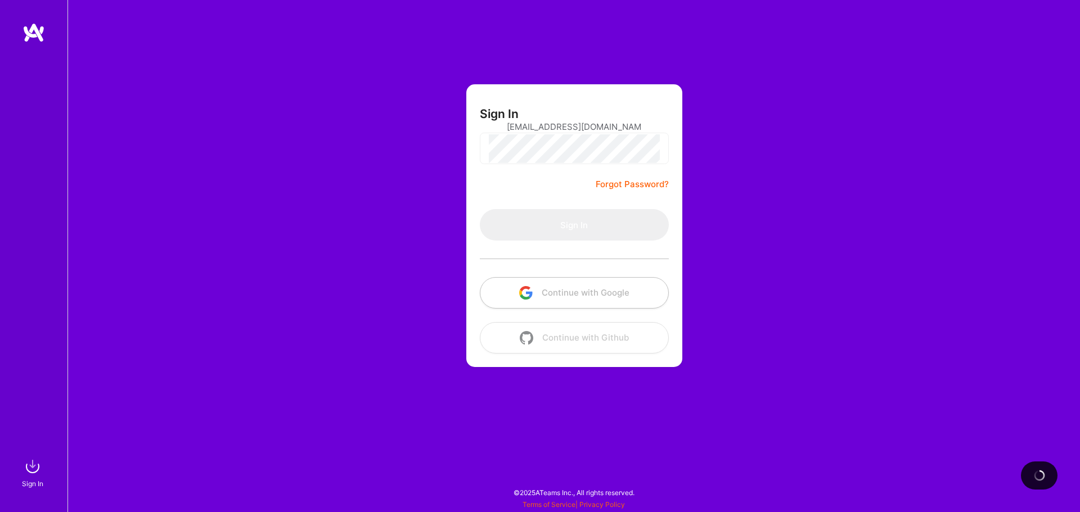 Image resolution: width=1080 pixels, height=512 pixels. Describe the element at coordinates (602, 505) in the screenshot. I see `a: Privacy Policy` at that location.